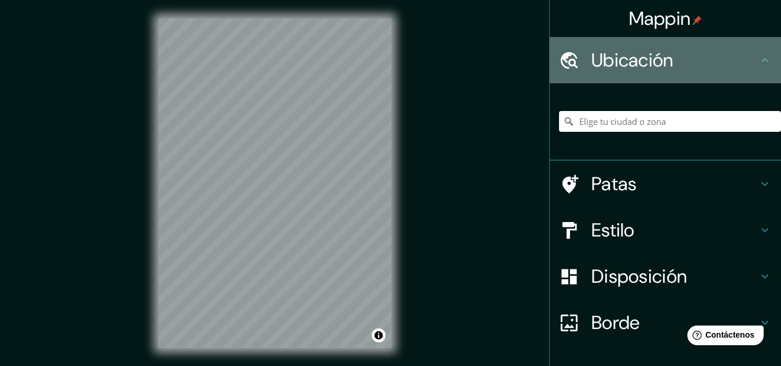 The width and height of the screenshot is (781, 366). Describe the element at coordinates (616, 323) in the screenshot. I see `font: Borde` at that location.